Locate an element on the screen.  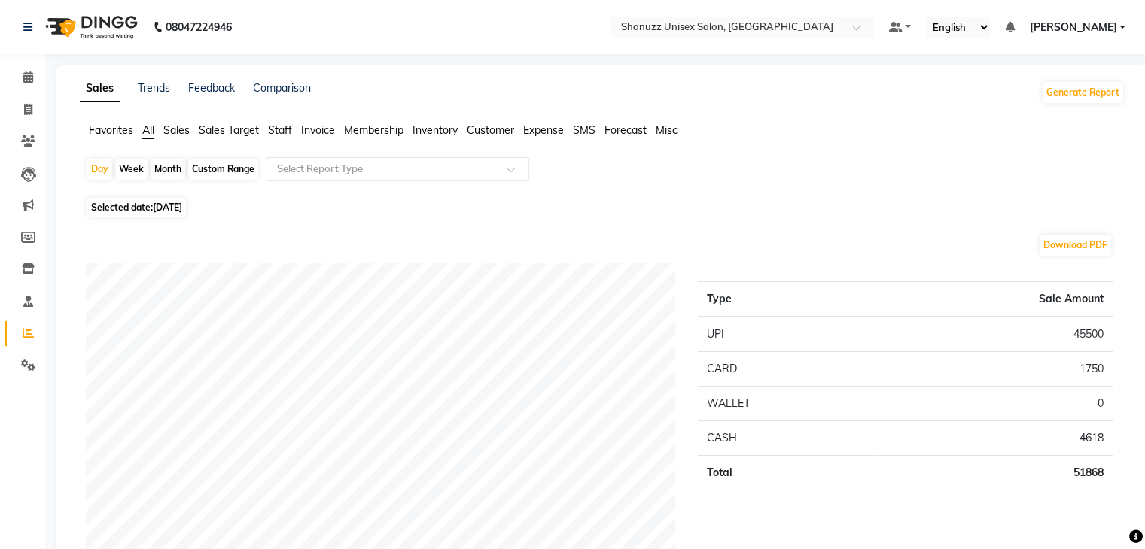
td: 1750 is located at coordinates (993, 369).